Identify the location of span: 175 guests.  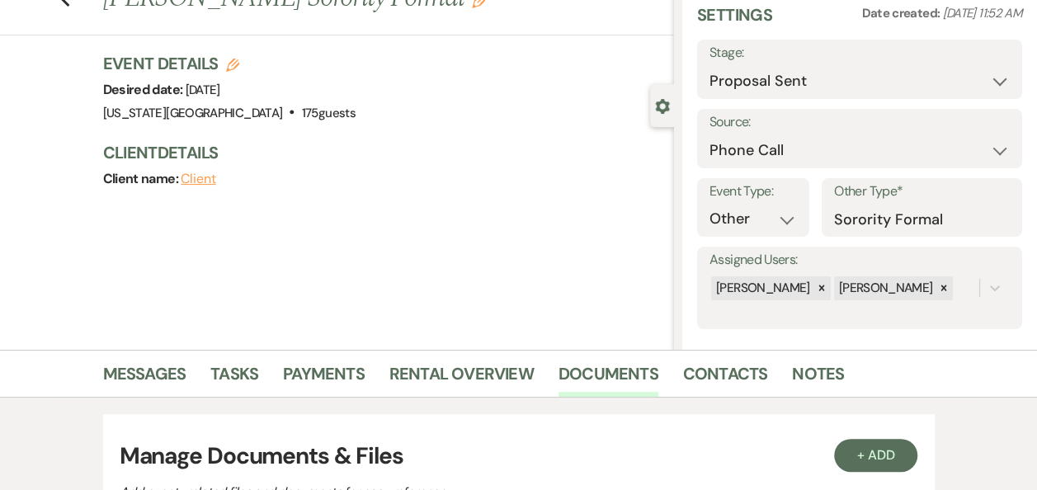
(328, 113).